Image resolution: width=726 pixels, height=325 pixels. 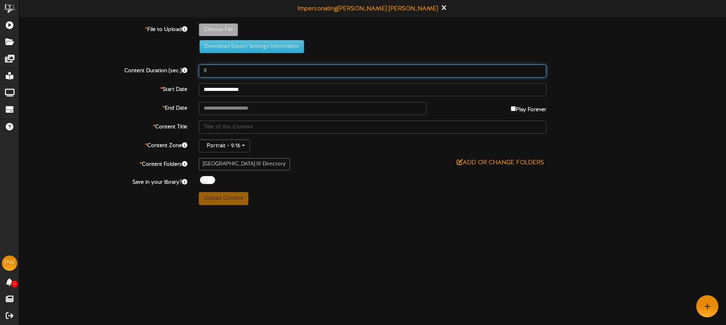 I want to click on label: End Date, so click(x=103, y=107).